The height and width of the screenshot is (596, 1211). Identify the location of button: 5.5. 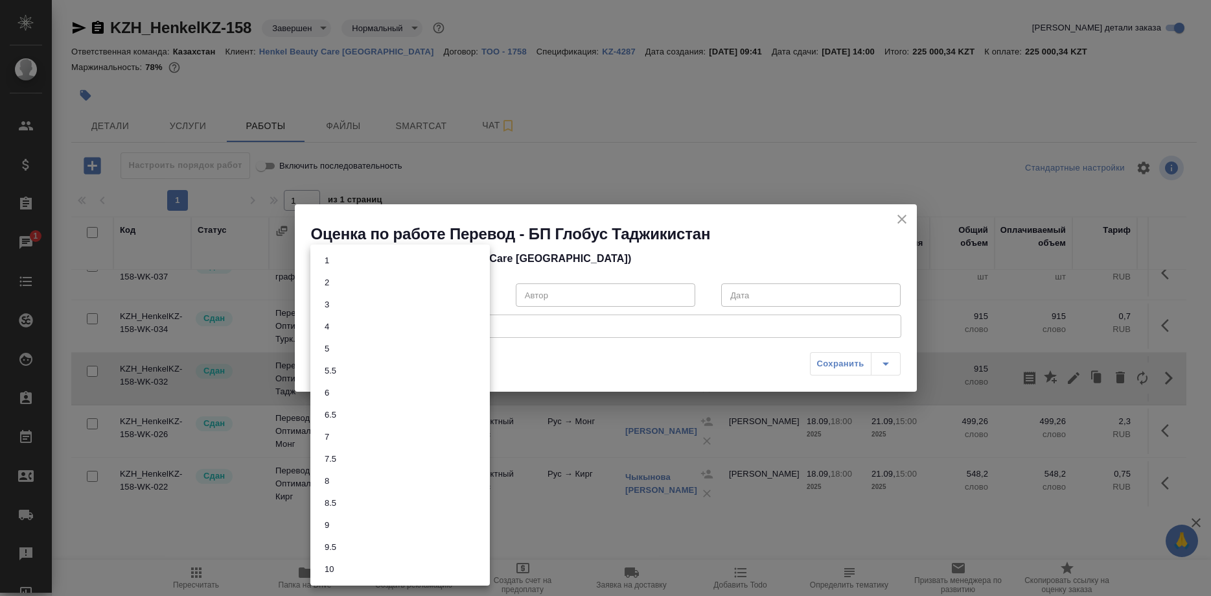
(330, 371).